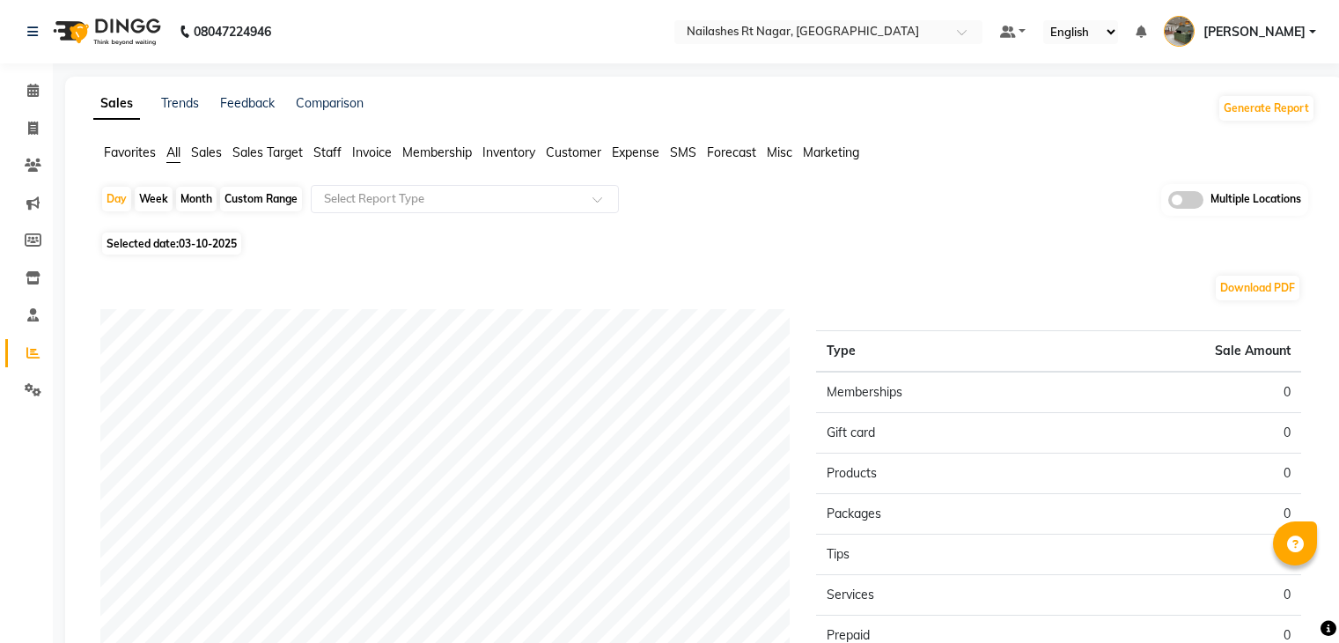  Describe the element at coordinates (509, 152) in the screenshot. I see `span: Inventory` at that location.